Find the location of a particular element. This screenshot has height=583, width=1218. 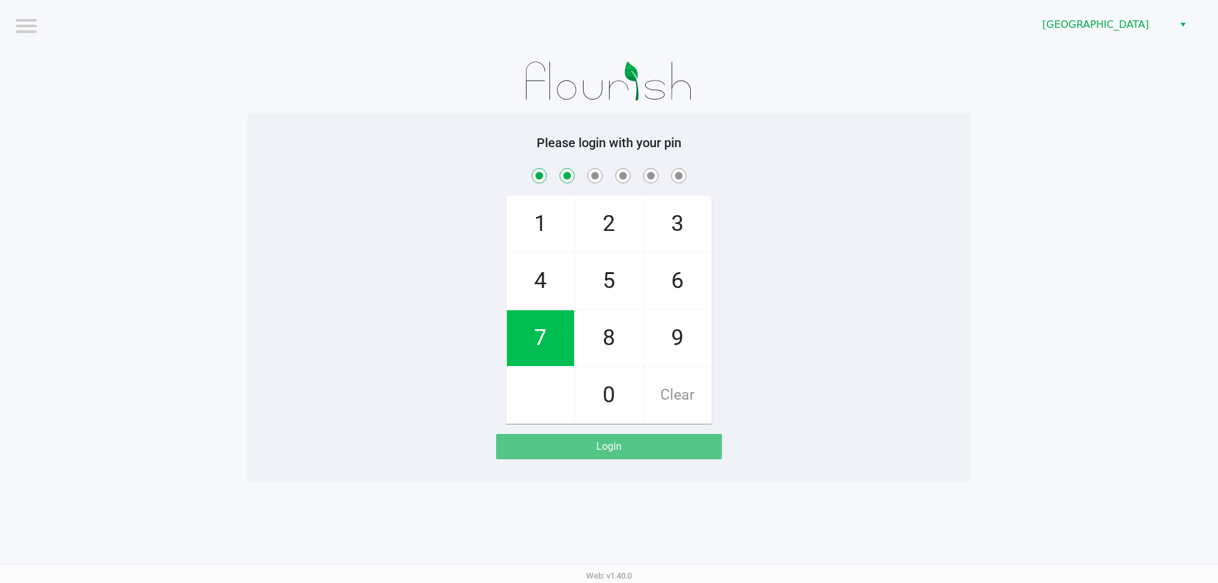

span: Web: v1.40.0 is located at coordinates (609, 575).